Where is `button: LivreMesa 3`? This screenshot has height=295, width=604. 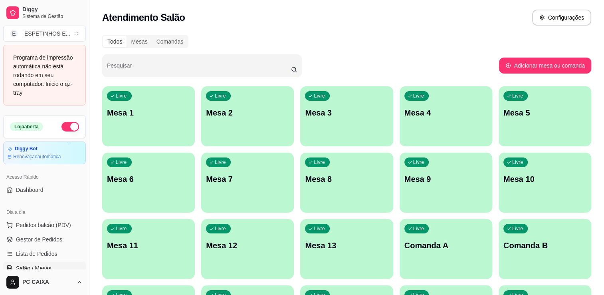 button: LivreMesa 3 is located at coordinates (347, 116).